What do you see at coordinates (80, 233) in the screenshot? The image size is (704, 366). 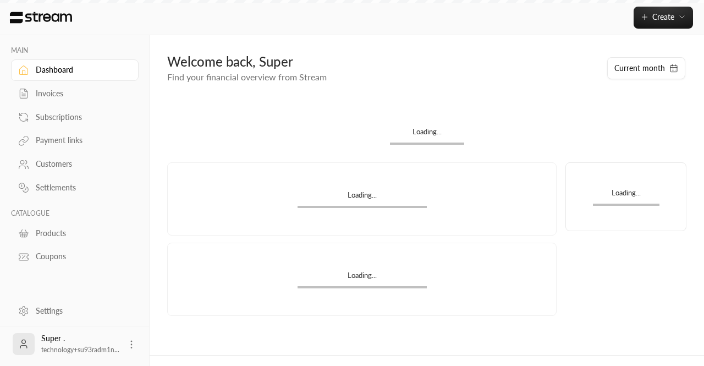 I see `div: Products` at bounding box center [80, 233].